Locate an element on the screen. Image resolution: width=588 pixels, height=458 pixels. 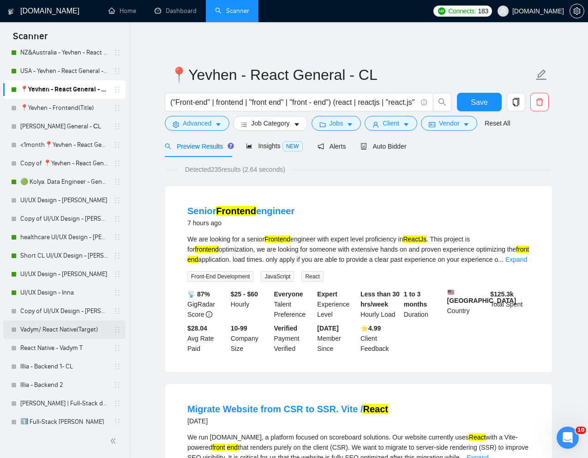
span: copy is located at coordinates (516, 102).